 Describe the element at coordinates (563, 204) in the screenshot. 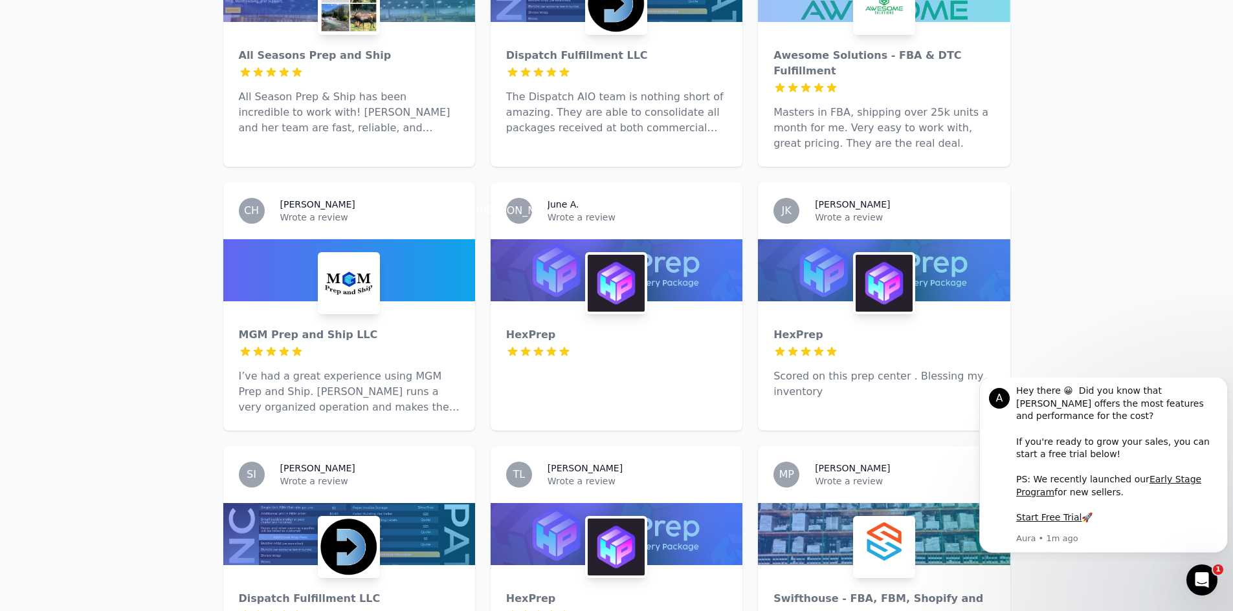

I see `h3: June A.` at that location.